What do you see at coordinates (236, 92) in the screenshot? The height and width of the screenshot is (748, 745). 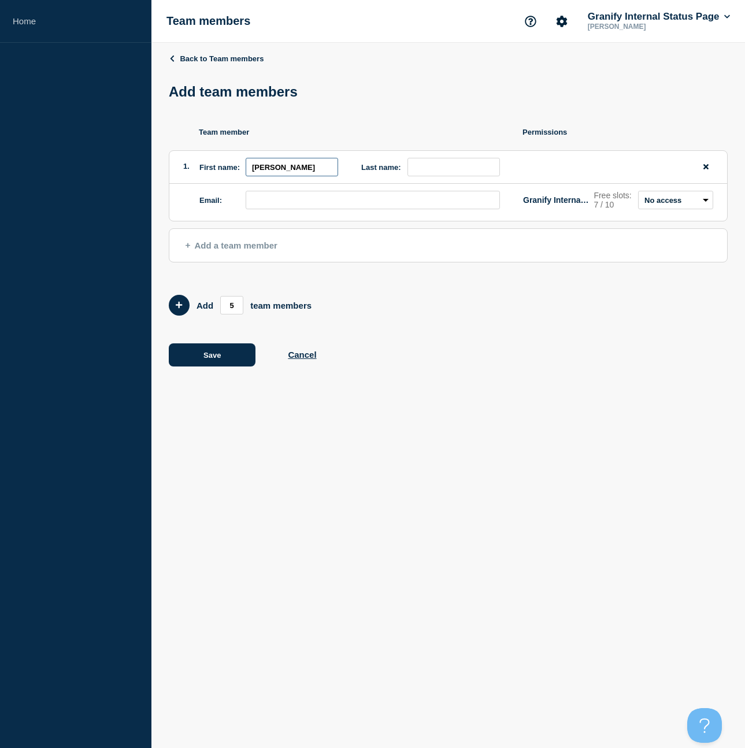 I see `h1: Add team members` at bounding box center [236, 92].